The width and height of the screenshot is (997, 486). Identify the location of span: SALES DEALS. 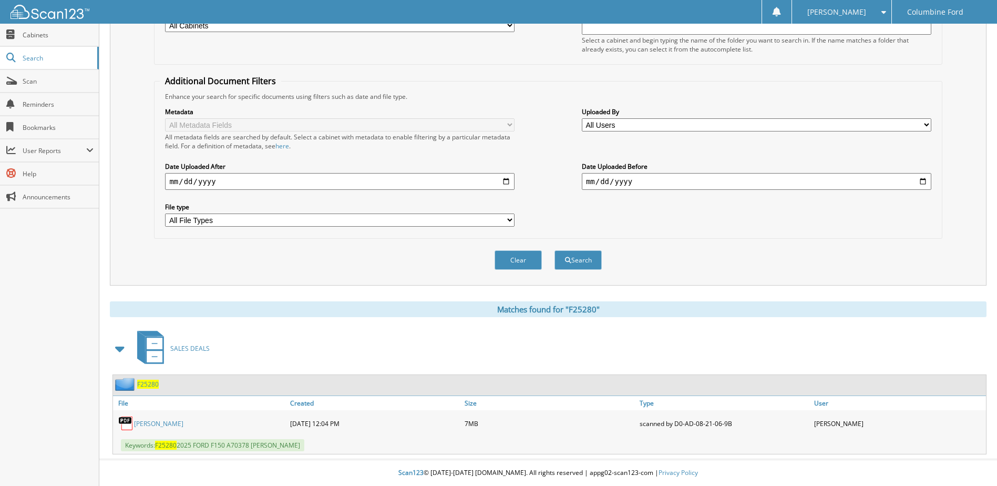
(190, 348).